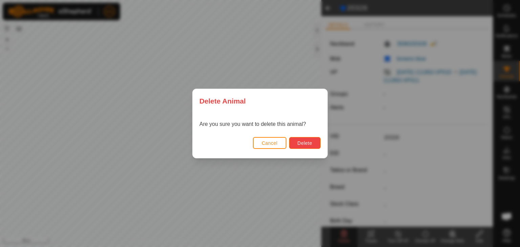 The width and height of the screenshot is (520, 247). I want to click on span: Are you sure you want to delete this animal?, so click(252, 124).